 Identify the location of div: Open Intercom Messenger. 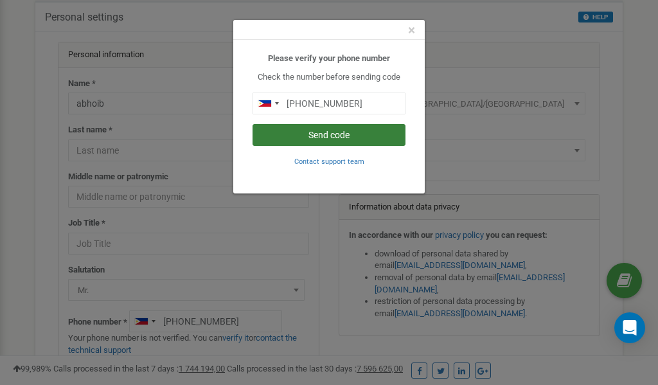
(629, 328).